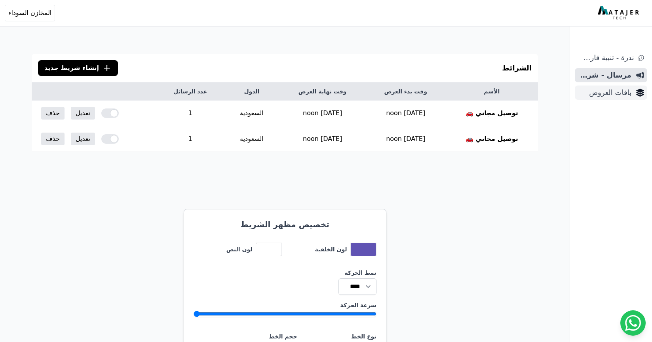 This screenshot has height=342, width=652. Describe the element at coordinates (30, 13) in the screenshot. I see `button: المخازن السوداء` at that location.